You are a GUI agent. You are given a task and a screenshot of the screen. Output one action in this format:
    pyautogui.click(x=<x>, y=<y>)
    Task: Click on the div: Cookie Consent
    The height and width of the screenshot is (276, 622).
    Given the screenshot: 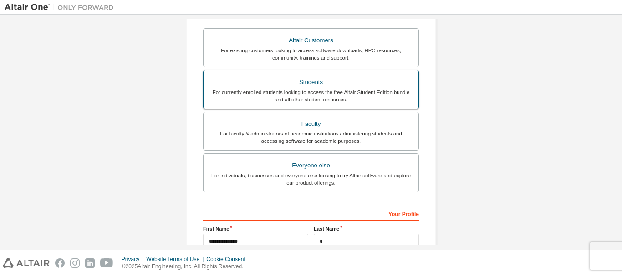 What is the action you would take?
    pyautogui.click(x=228, y=259)
    